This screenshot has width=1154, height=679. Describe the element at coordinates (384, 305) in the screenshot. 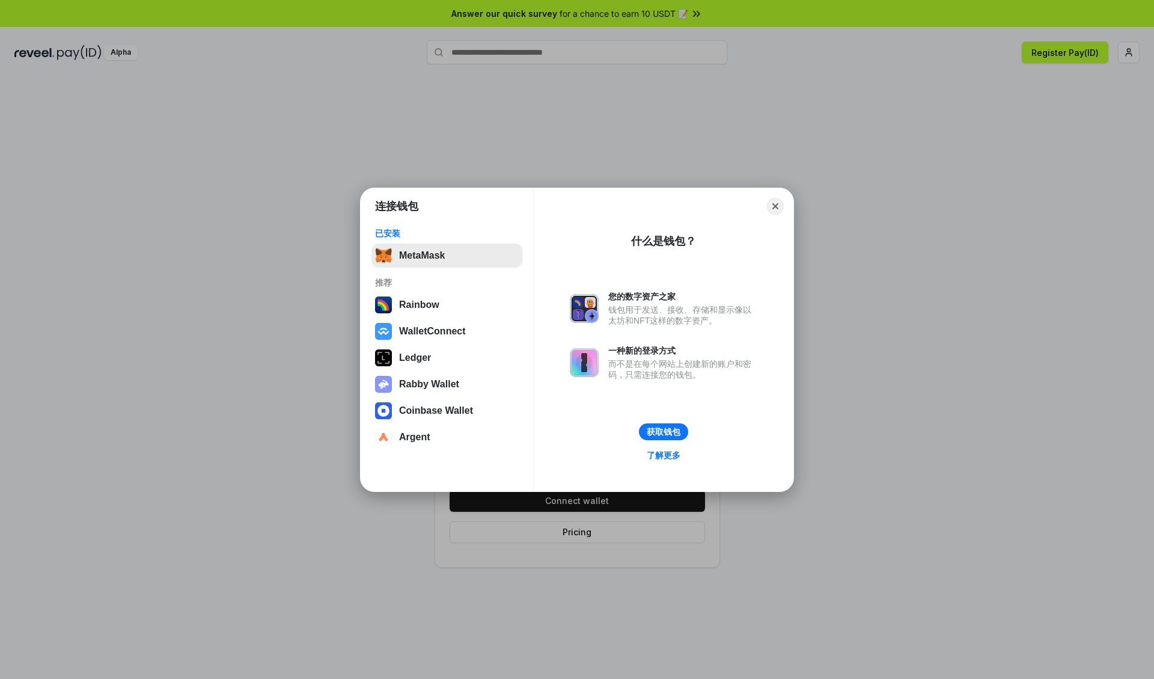

I see `img: svg+xml,%3Csvg%20width%3D%22120%22%20height%3D%22120%22%20viewBox%3D%220%200%20120%20120%22%20fil...` at that location.